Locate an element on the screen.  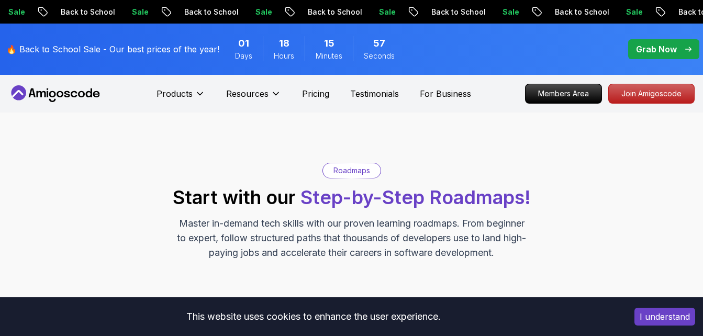
span: Step-by-Step Roadmaps! is located at coordinates (416, 197).